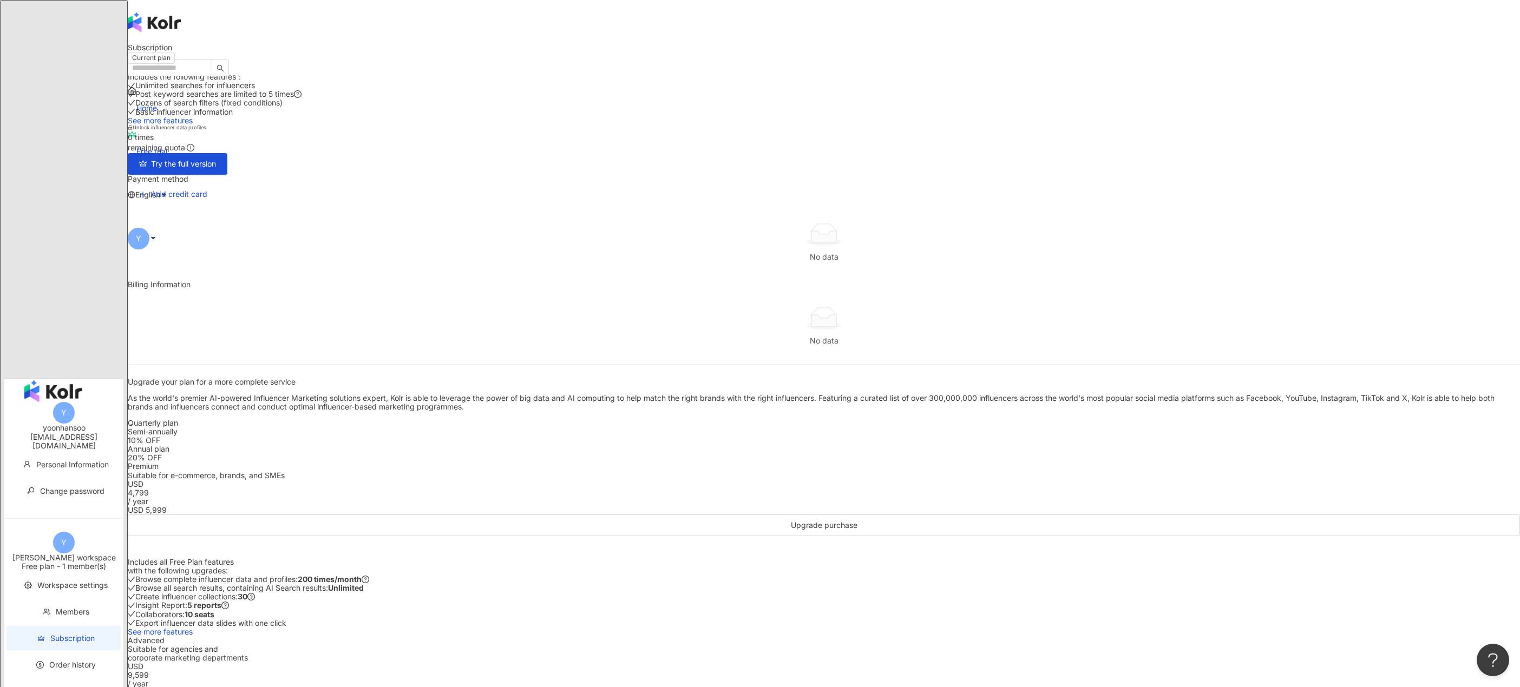 This screenshot has width=1520, height=687. I want to click on div: 4,799, so click(824, 493).